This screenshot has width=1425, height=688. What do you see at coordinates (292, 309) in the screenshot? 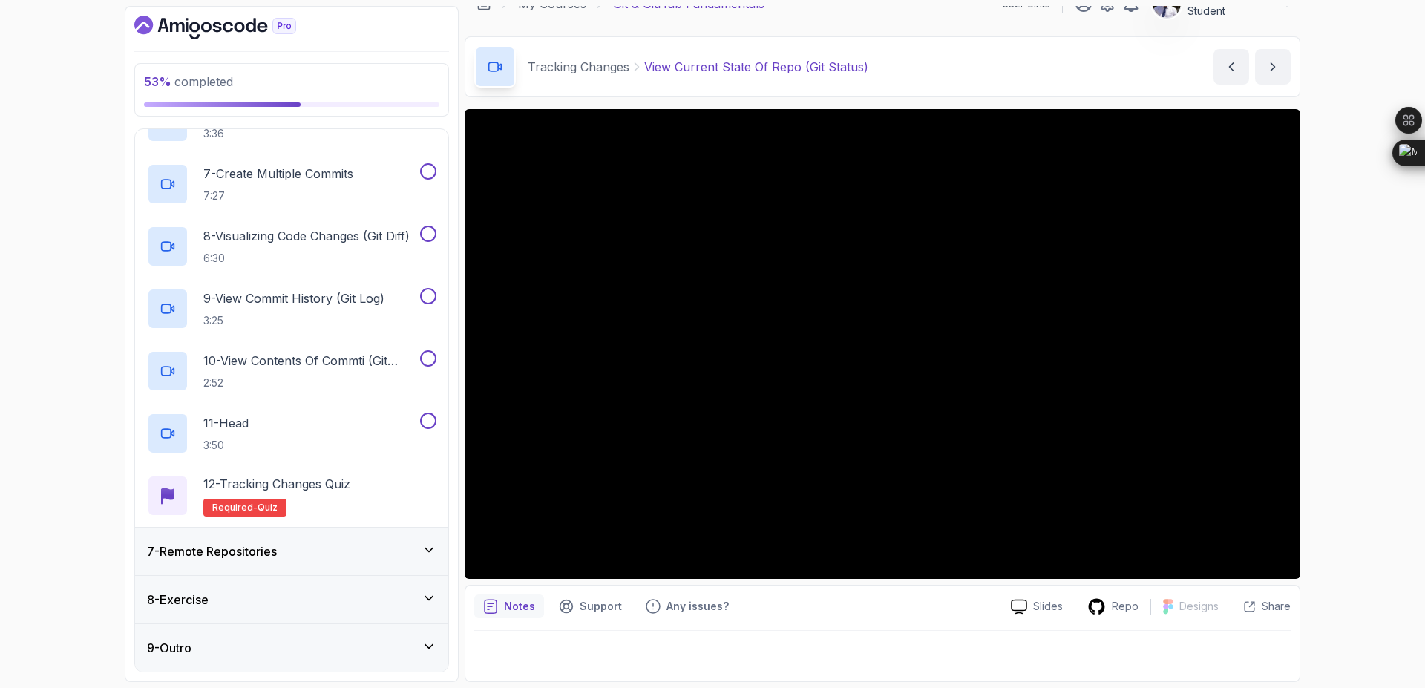
I see `button: 9-View Commit History (Git Log)3:25` at bounding box center [292, 309].